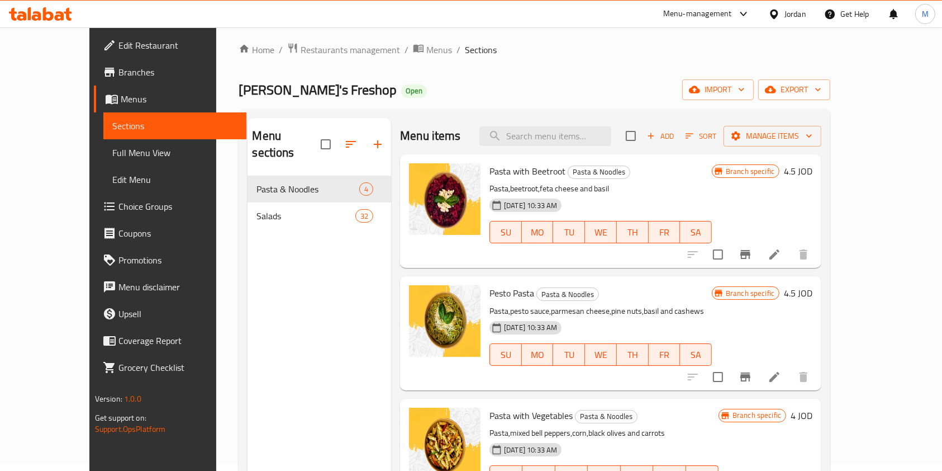 This screenshot has height=471, width=942. What do you see at coordinates (175, 179) in the screenshot?
I see `span: Edit Menu` at bounding box center [175, 179].